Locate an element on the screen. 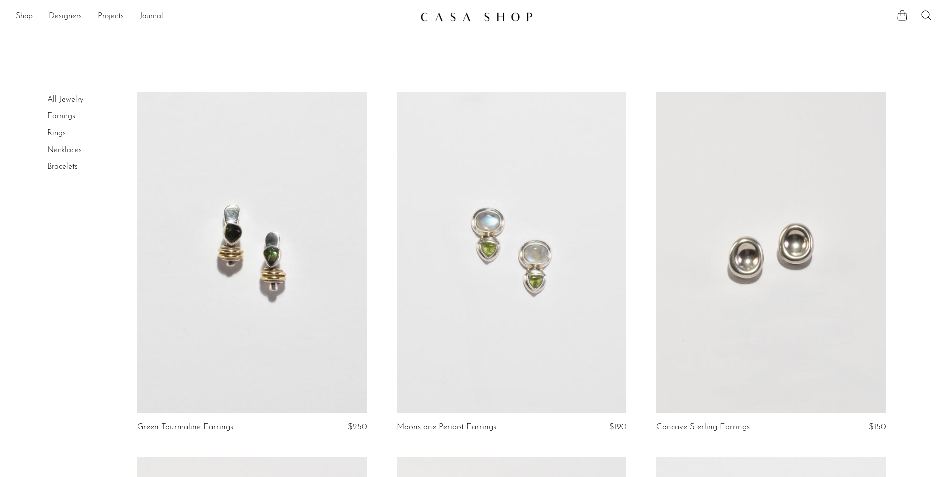 This screenshot has height=477, width=948. a: Designers is located at coordinates (65, 17).